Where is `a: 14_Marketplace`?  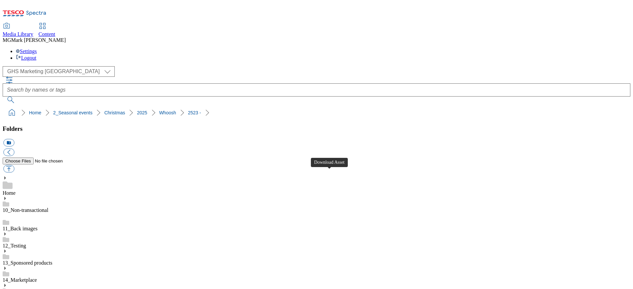 a: 14_Marketplace is located at coordinates (20, 280).